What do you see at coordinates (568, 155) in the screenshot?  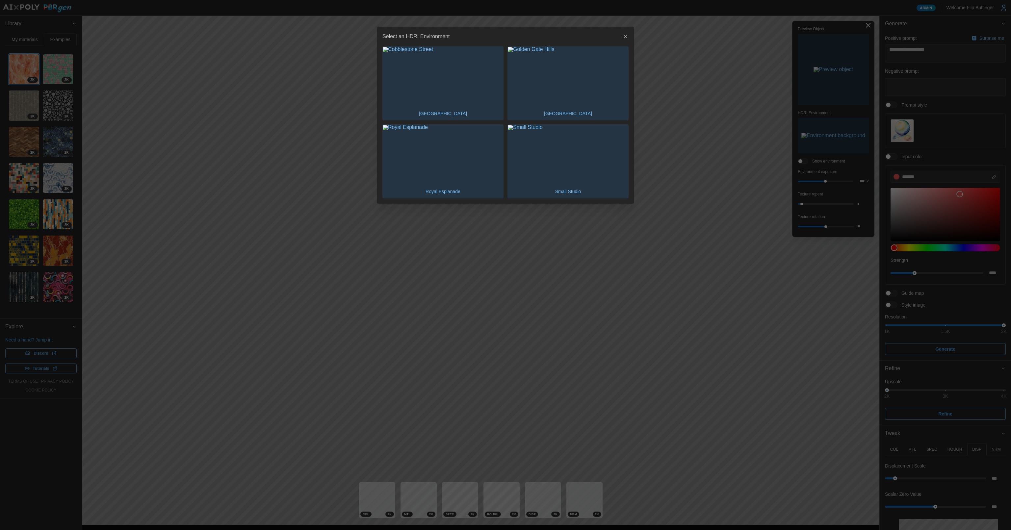 I see `img: Small Studio` at bounding box center [568, 155].